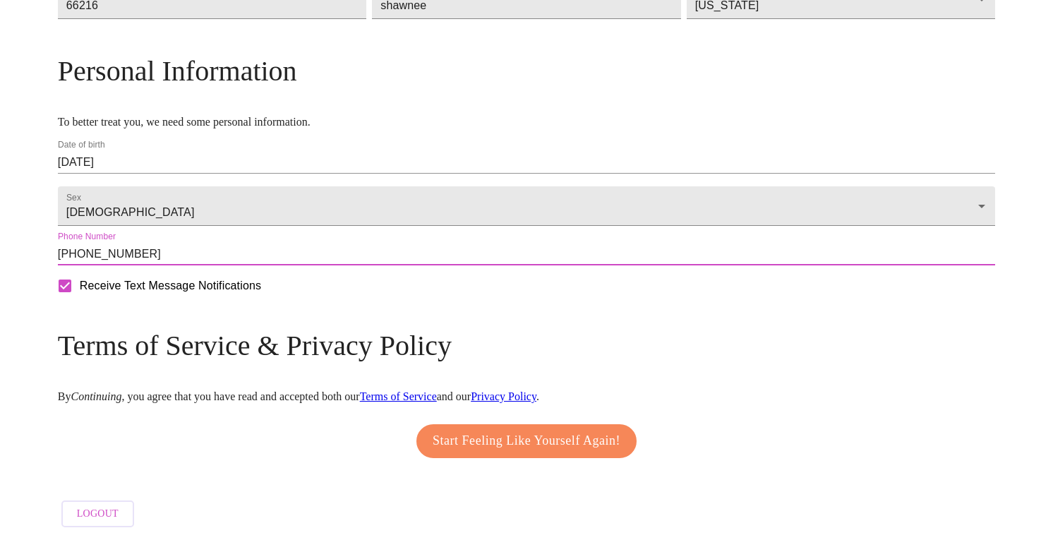 The height and width of the screenshot is (540, 1053). Describe the element at coordinates (398, 396) in the screenshot. I see `a: Terms of Service` at that location.